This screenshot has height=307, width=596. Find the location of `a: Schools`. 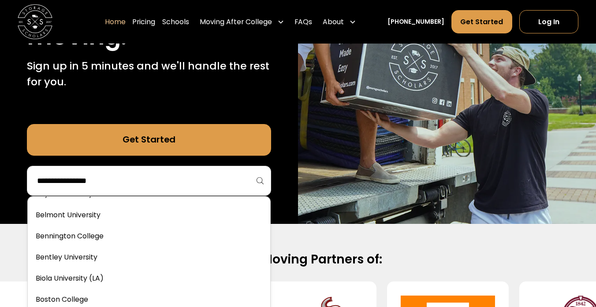

a: Schools is located at coordinates (175, 22).